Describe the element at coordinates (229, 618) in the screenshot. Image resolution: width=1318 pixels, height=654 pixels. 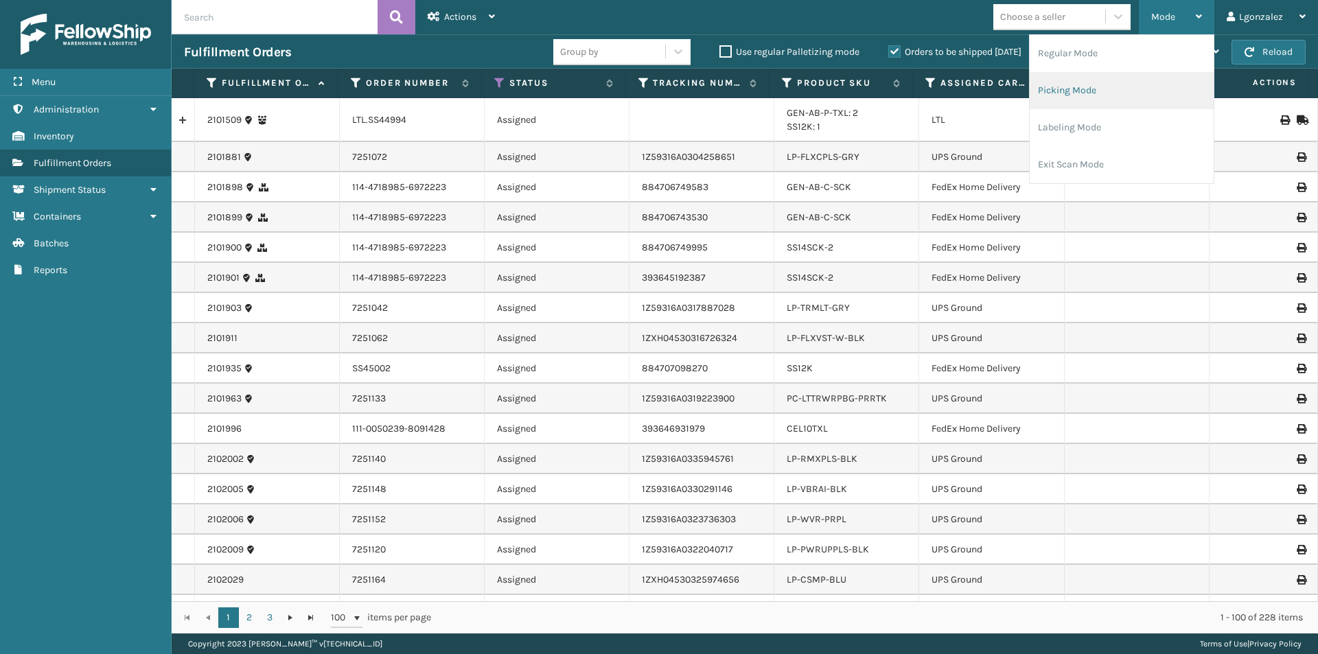
I see `a: 1` at that location.